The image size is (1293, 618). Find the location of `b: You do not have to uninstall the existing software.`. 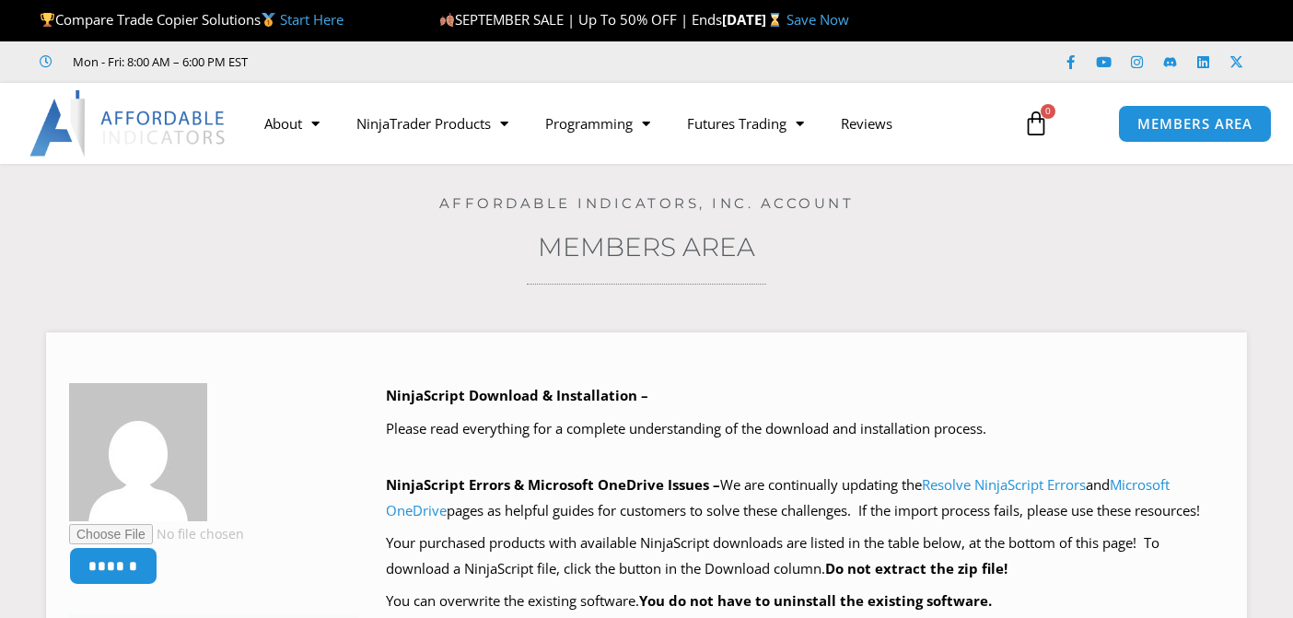

b: You do not have to uninstall the existing software. is located at coordinates (815, 600).